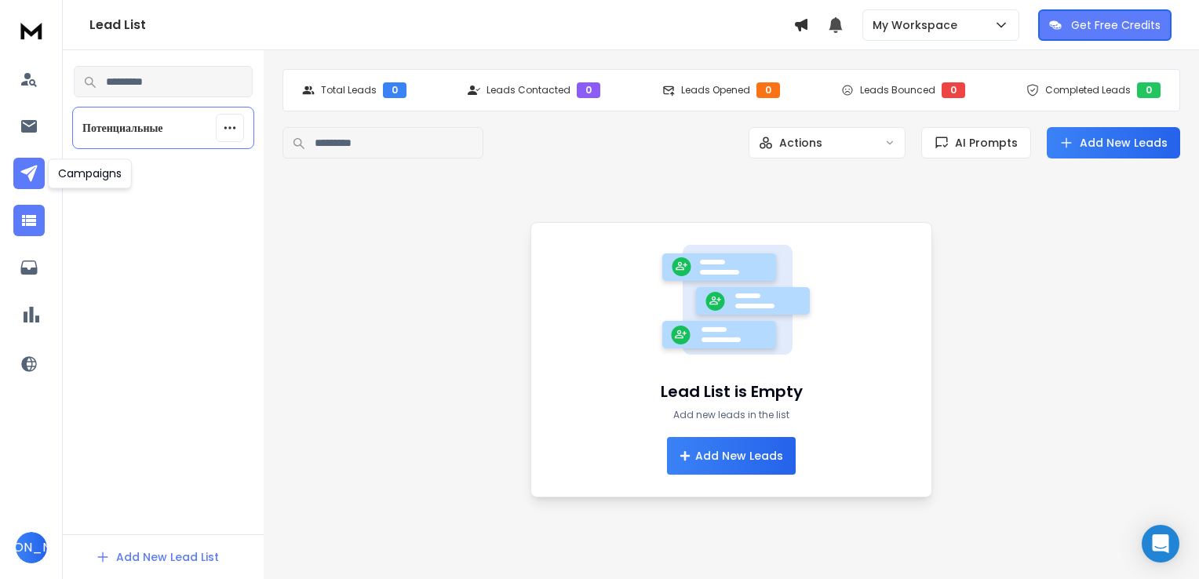 The image size is (1199, 579). What do you see at coordinates (31, 30) in the screenshot?
I see `img: logo` at bounding box center [31, 30].